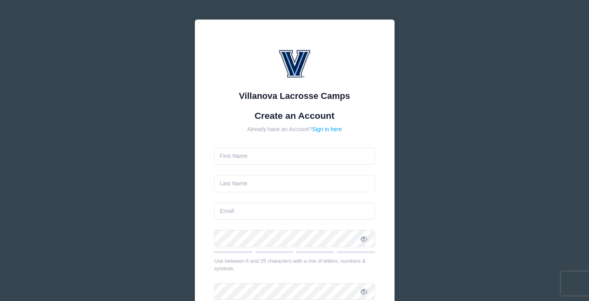  What do you see at coordinates (294, 211) in the screenshot?
I see `input: Email` at bounding box center [294, 211].